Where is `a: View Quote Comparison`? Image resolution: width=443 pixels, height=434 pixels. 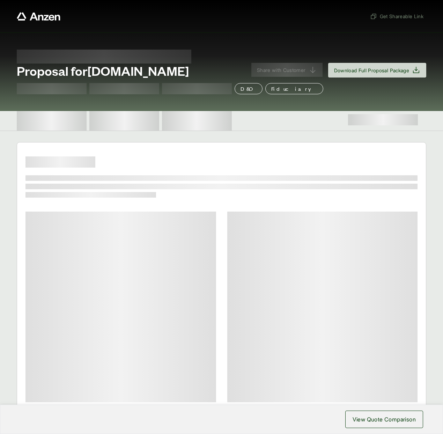 a: View Quote Comparison is located at coordinates (384, 419).